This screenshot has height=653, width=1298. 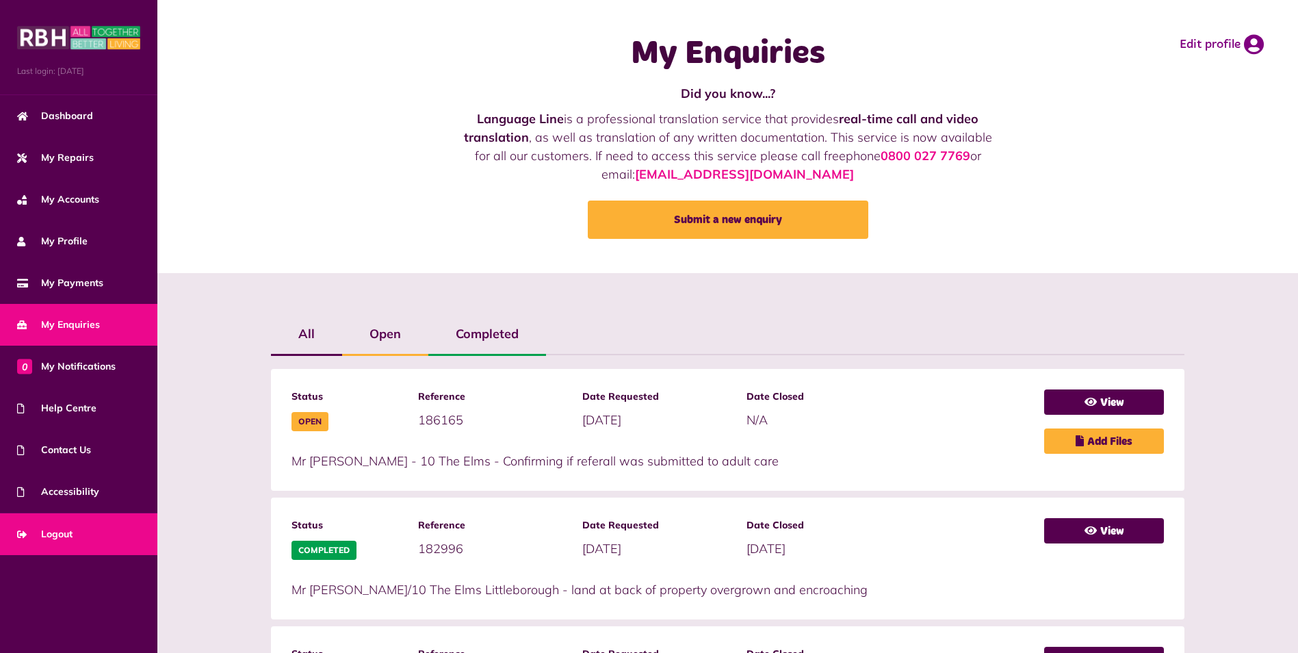 I want to click on span: Contact Us, so click(x=54, y=450).